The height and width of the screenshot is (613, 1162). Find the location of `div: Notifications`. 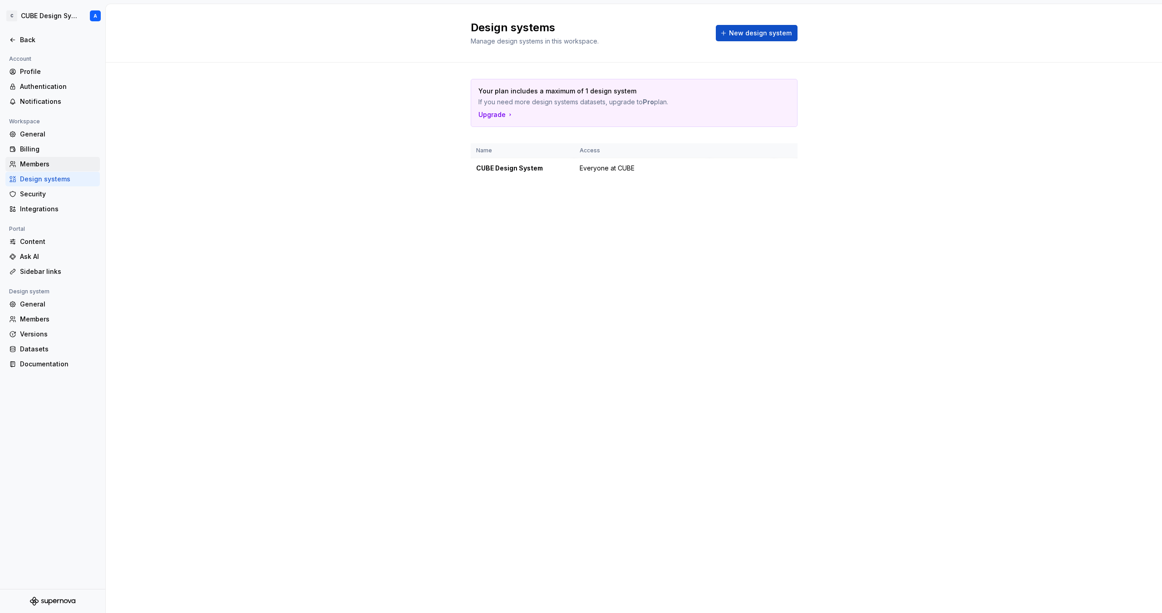

div: Notifications is located at coordinates (58, 102).